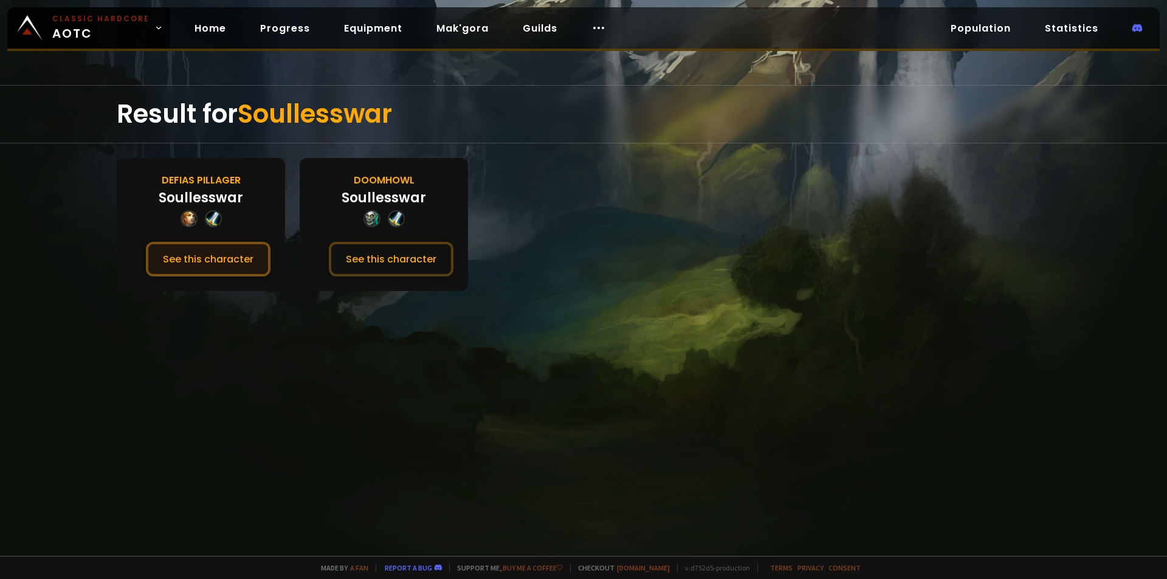  Describe the element at coordinates (781, 568) in the screenshot. I see `a: Terms` at that location.